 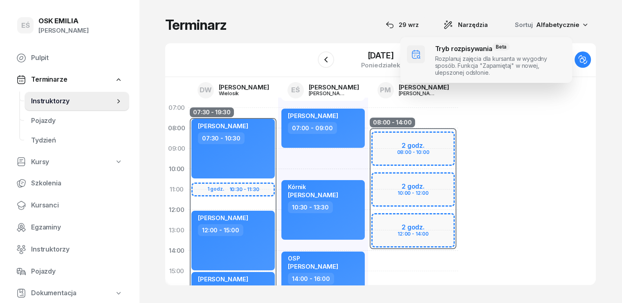 What do you see at coordinates (380, 65) in the screenshot?
I see `div: poniedziałek` at bounding box center [380, 65].